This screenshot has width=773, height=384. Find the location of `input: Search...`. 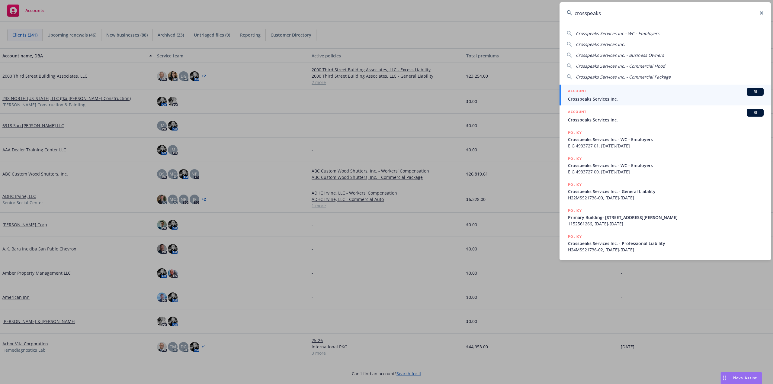

input: Search... is located at coordinates (665, 13).